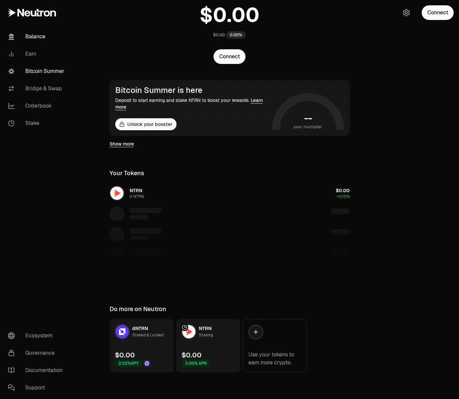  I want to click on div: Your Tokens, so click(127, 173).